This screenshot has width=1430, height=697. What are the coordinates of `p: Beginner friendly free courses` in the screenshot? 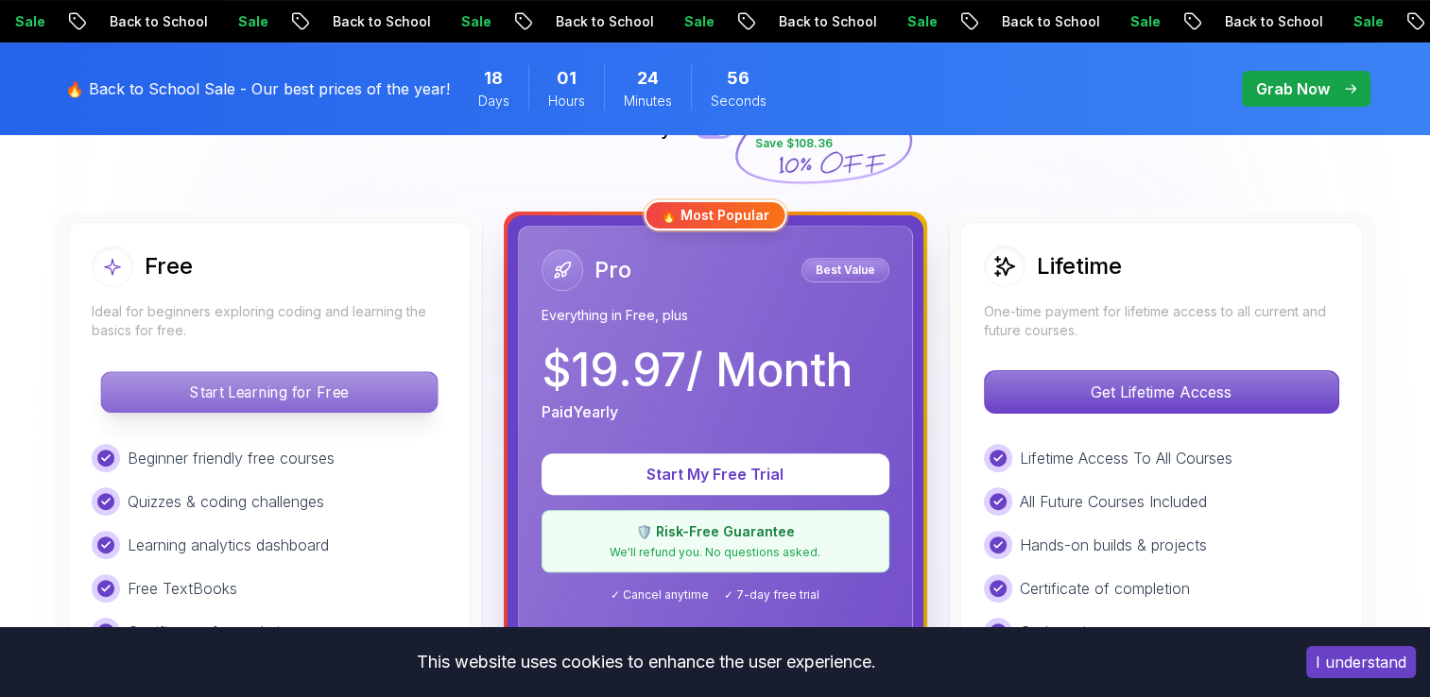 It's located at (231, 458).